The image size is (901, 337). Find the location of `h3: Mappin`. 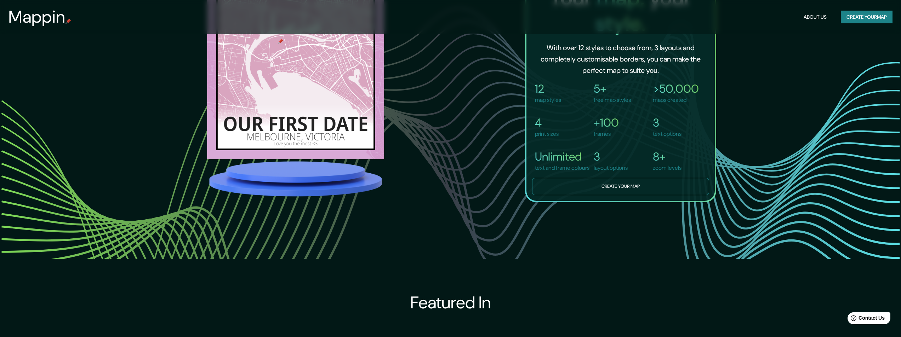

h3: Mappin is located at coordinates (37, 17).